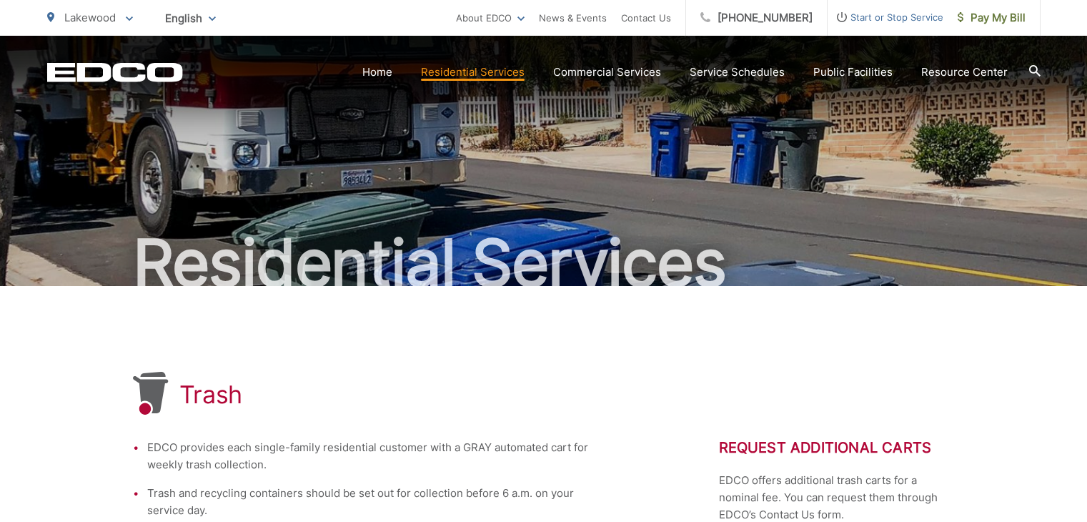 This screenshot has width=1087, height=522. Describe the element at coordinates (646, 18) in the screenshot. I see `a: Contact Us` at that location.